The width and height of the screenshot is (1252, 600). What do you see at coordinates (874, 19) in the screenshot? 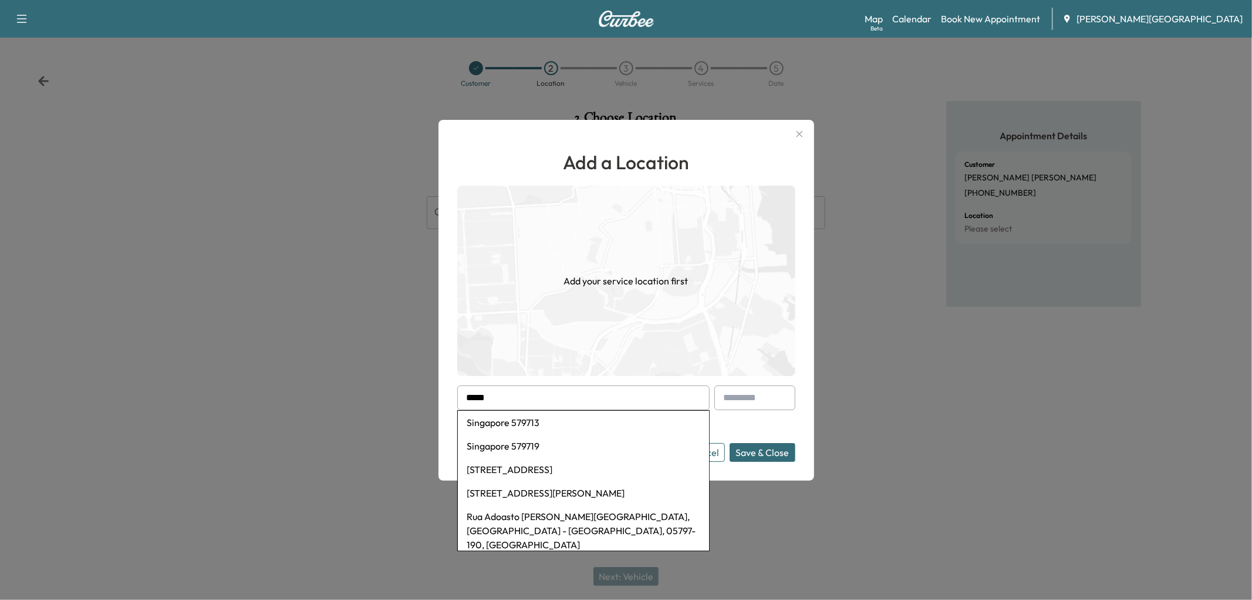
I see `a: MapBeta` at bounding box center [874, 19].